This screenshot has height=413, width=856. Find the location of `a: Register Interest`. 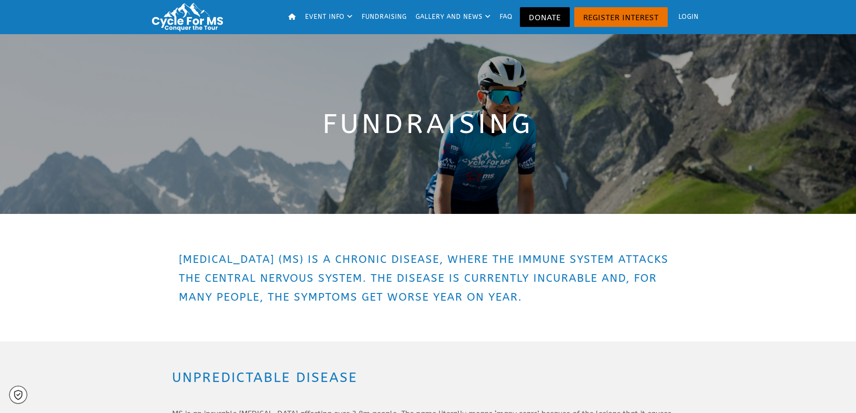

a: Register Interest is located at coordinates (621, 17).